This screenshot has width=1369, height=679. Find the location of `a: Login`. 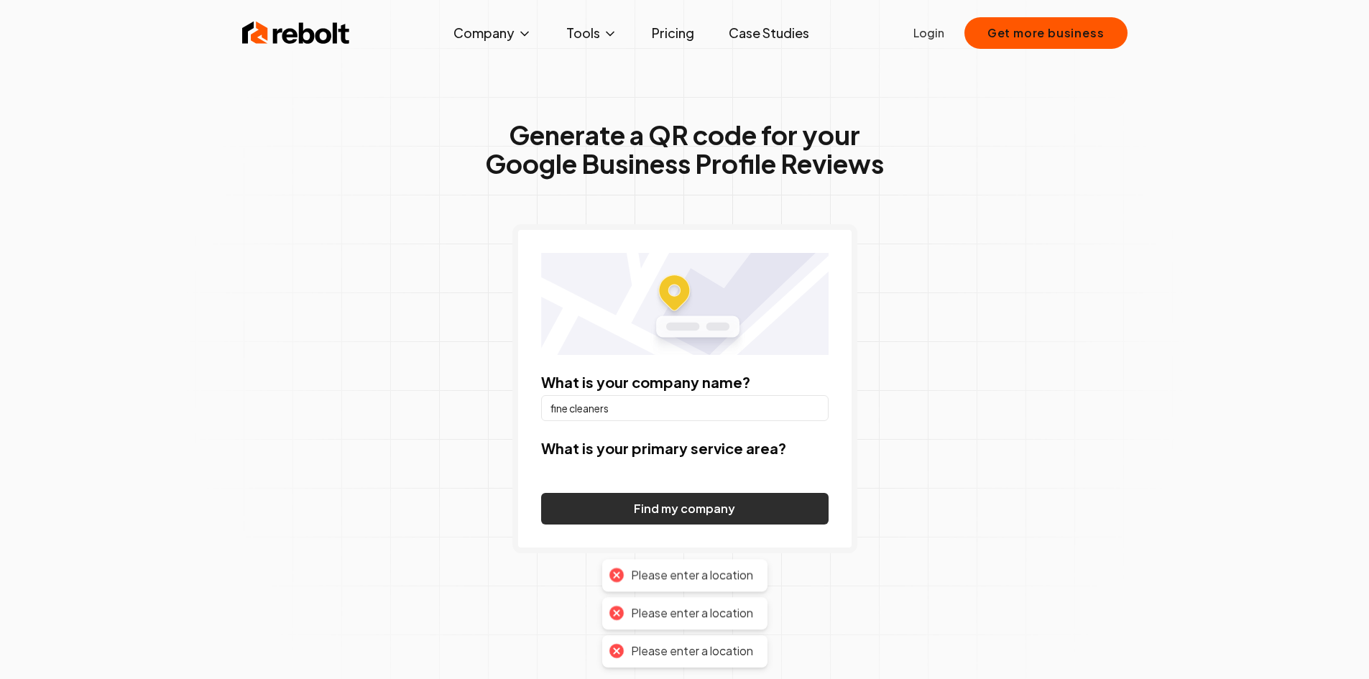

a: Login is located at coordinates (928, 33).